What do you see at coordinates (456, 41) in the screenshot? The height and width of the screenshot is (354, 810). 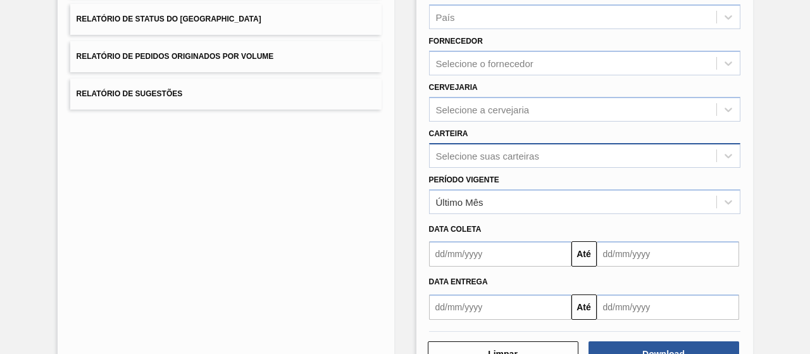 I see `label: Fornecedor` at bounding box center [456, 41].